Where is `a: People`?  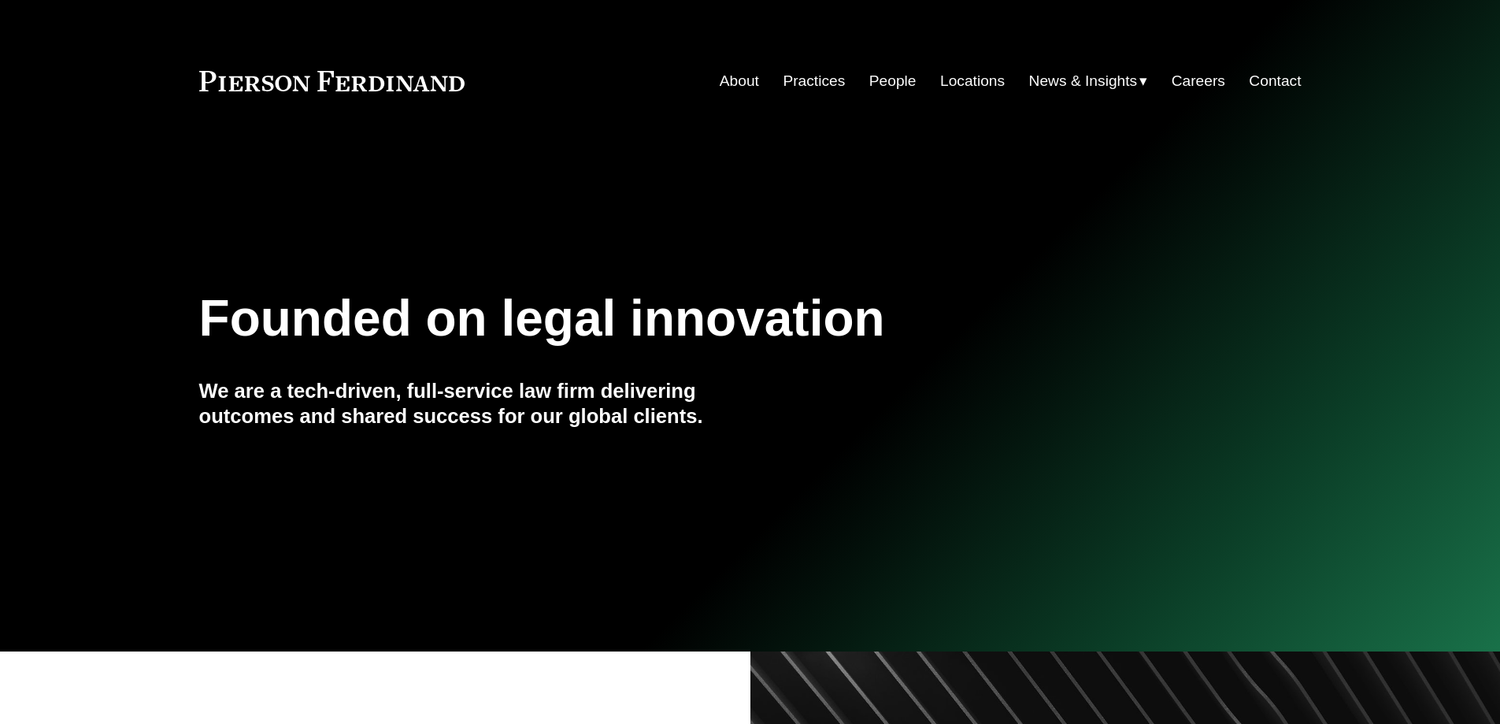 a: People is located at coordinates (893, 81).